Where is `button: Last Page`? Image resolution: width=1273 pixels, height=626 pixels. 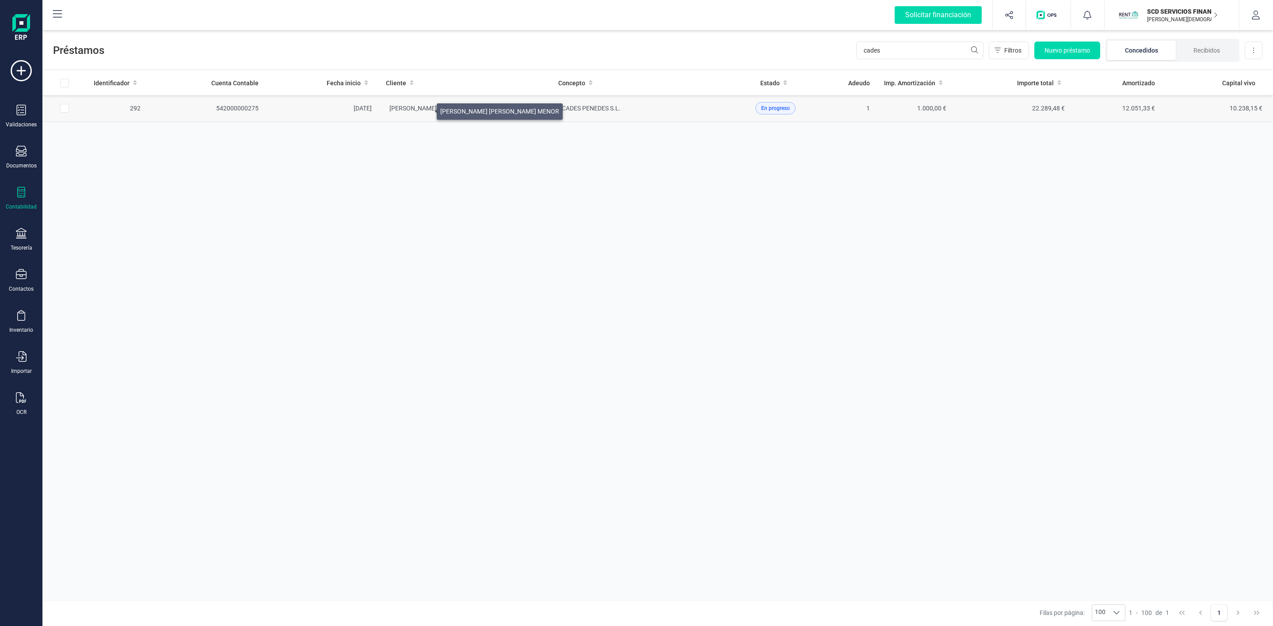
button: Last Page is located at coordinates (1256, 613).